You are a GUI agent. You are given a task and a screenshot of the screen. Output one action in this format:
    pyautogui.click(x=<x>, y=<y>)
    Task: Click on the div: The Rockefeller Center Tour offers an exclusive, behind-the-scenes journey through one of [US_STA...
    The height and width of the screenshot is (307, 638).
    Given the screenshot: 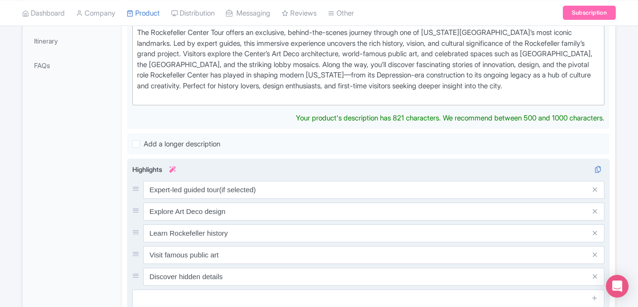 What is the action you would take?
    pyautogui.click(x=368, y=65)
    